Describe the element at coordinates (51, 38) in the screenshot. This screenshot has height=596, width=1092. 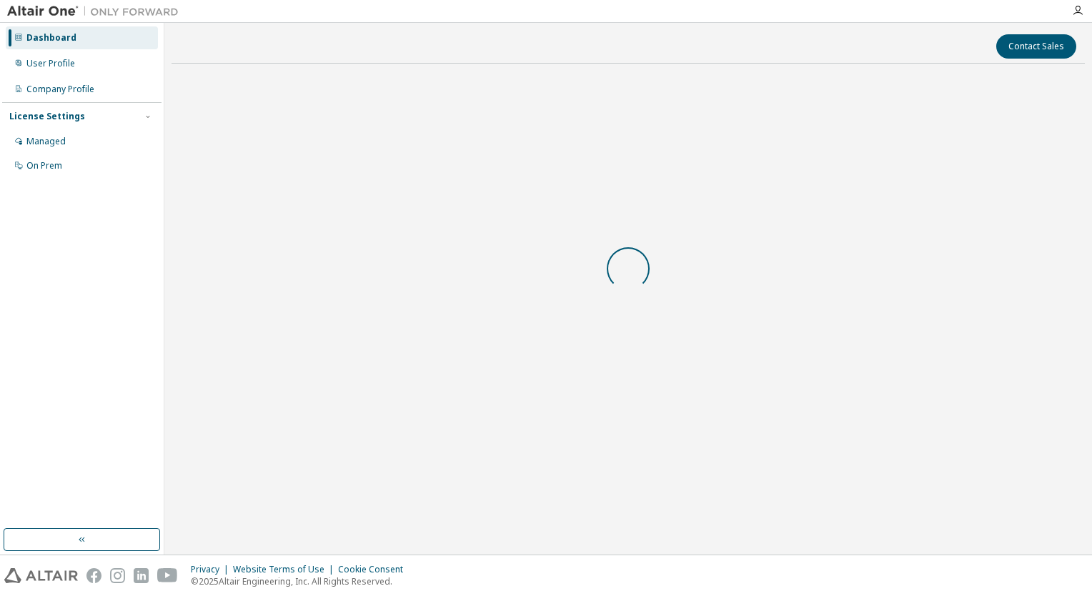
I see `div: Dashboard` at that location.